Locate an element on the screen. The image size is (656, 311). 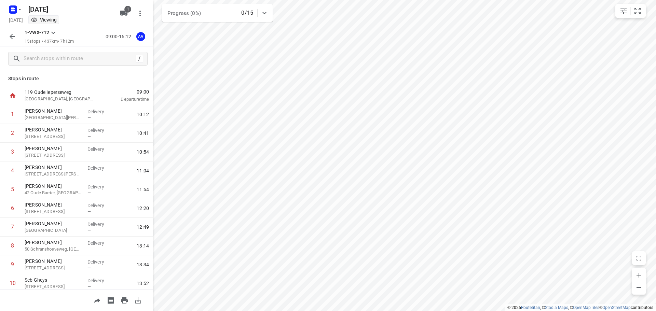
a: OpenStreetMap is located at coordinates (616, 308).